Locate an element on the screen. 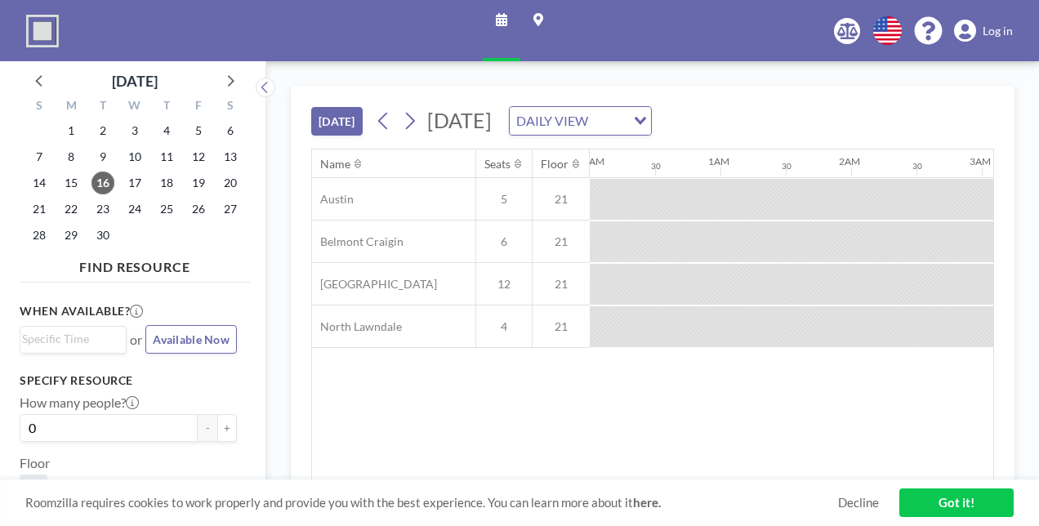  span: Monday, September 29, 2025 is located at coordinates (71, 235).